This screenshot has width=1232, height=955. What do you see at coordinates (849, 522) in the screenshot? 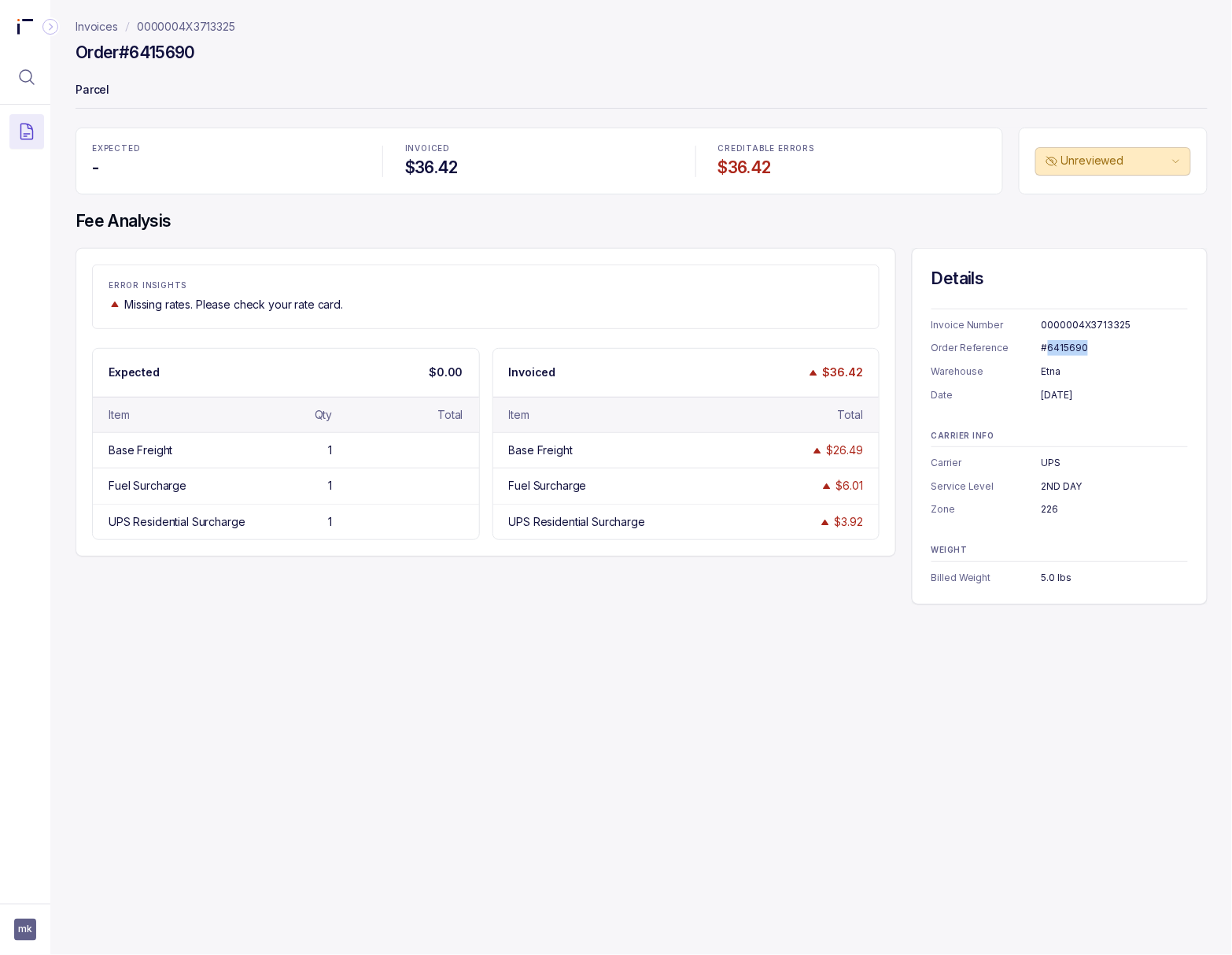
I see `div: $3.92` at bounding box center [849, 522].